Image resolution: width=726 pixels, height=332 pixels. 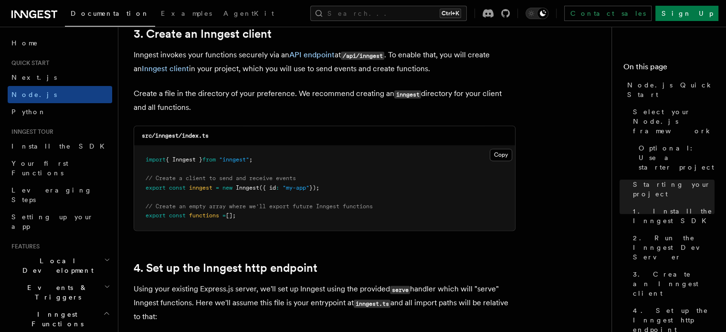 I want to click on code: src/inngest/index.ts, so click(x=175, y=136).